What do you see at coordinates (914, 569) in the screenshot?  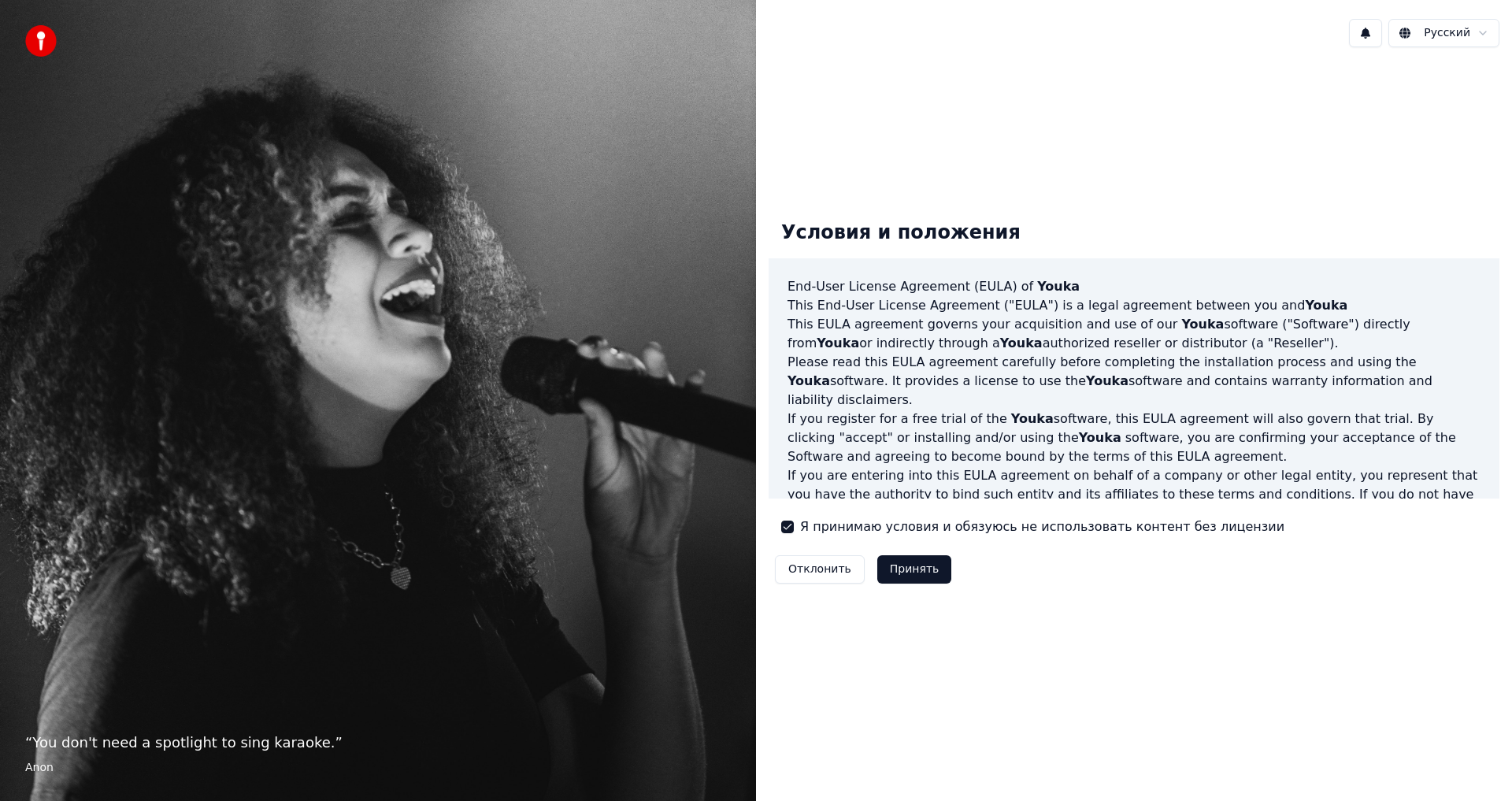 I see `button: Принять` at bounding box center [914, 569].